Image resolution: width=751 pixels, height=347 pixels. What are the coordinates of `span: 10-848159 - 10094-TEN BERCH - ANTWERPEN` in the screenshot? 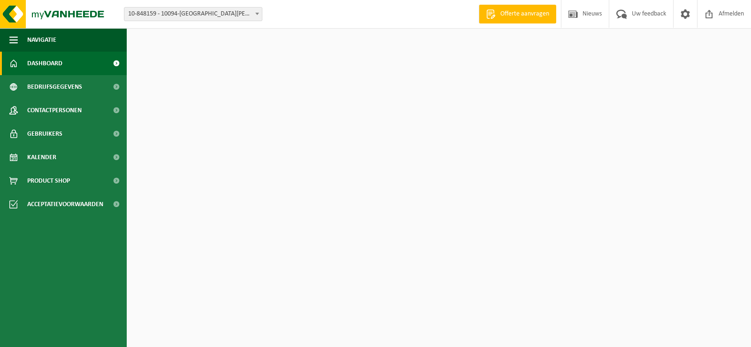 It's located at (193, 14).